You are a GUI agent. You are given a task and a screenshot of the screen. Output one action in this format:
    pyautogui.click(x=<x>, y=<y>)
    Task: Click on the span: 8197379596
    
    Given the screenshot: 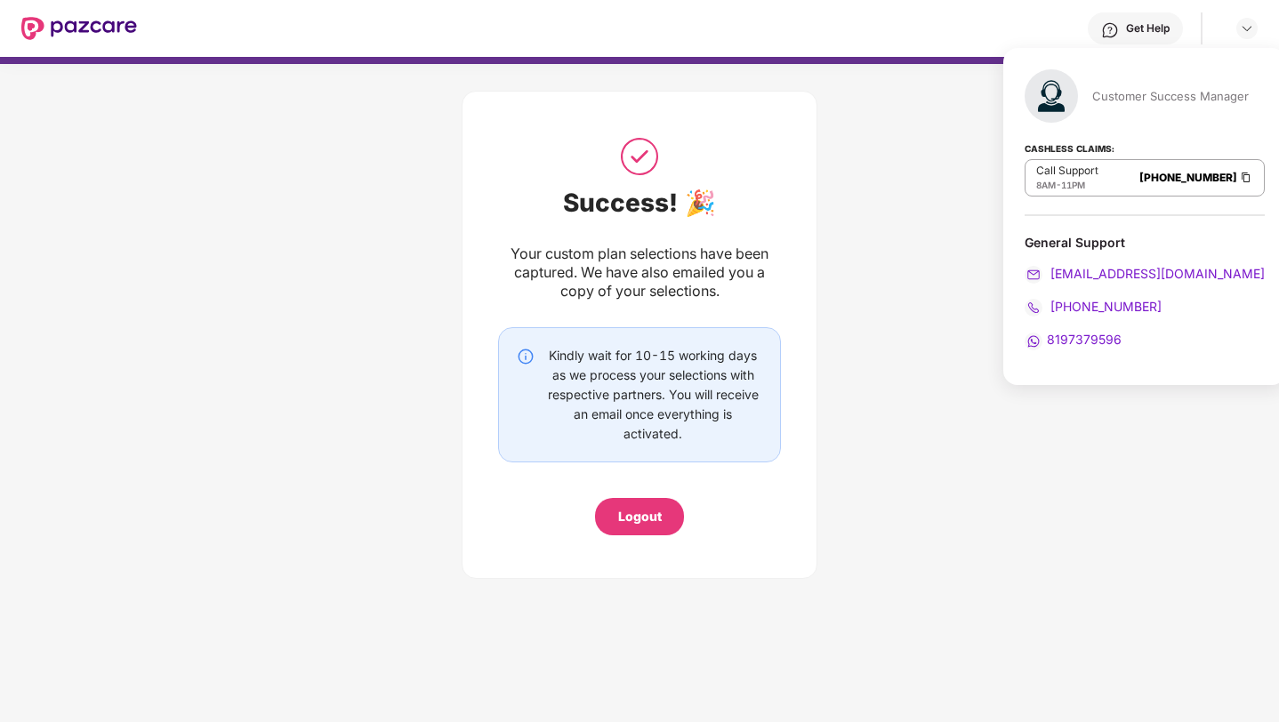 What is the action you would take?
    pyautogui.click(x=1084, y=339)
    